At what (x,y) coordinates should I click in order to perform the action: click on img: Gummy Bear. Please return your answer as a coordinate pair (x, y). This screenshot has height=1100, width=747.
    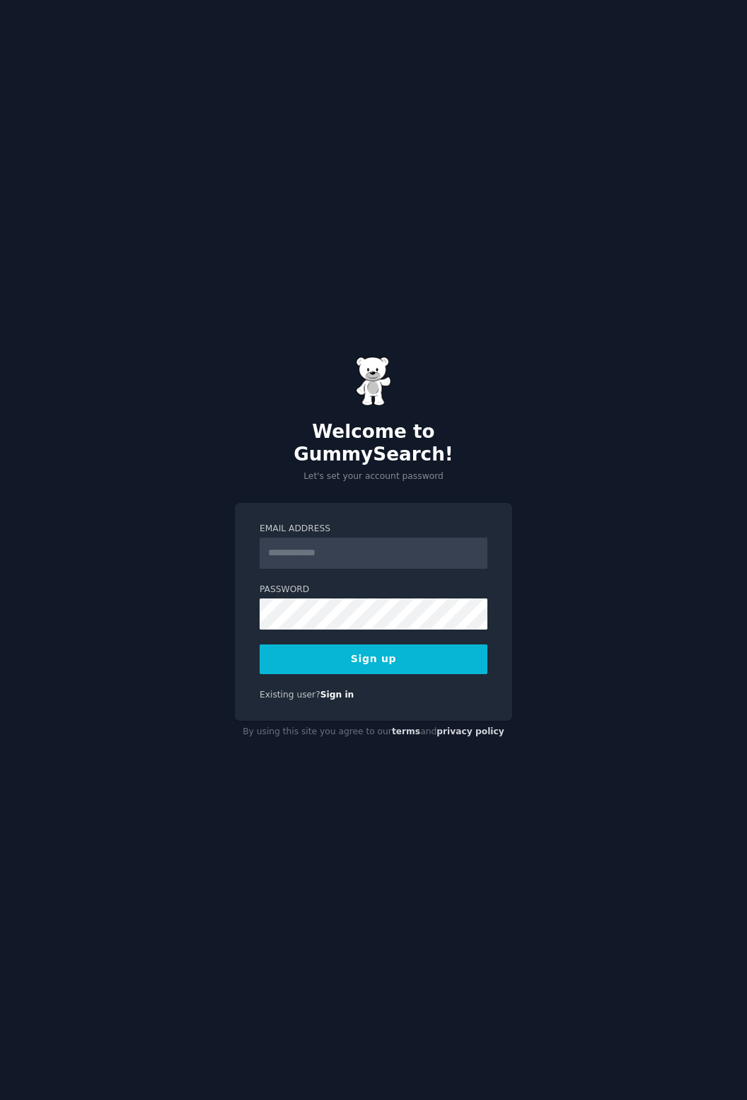
    Looking at the image, I should click on (374, 381).